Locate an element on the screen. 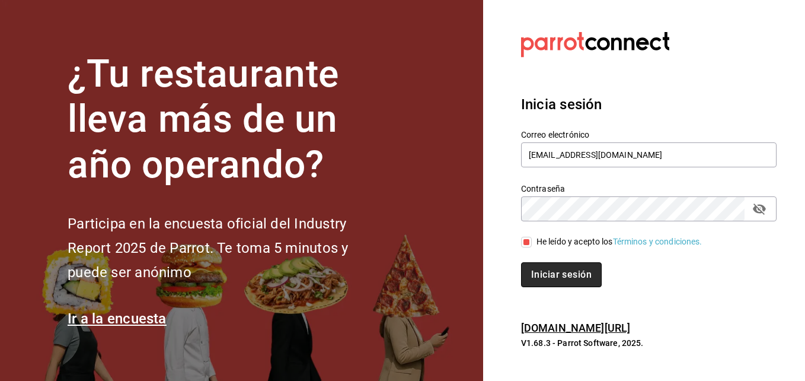 Image resolution: width=805 pixels, height=381 pixels. button: passwordField is located at coordinates (759, 209).